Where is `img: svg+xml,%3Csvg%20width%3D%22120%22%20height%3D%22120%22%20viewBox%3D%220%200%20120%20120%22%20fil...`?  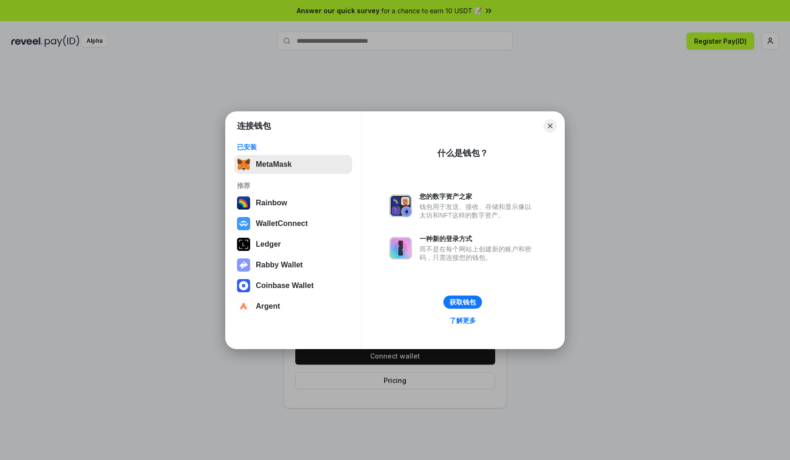 img: svg+xml,%3Csvg%20width%3D%22120%22%20height%3D%22120%22%20viewBox%3D%220%200%20120%20120%22%20fil... is located at coordinates (243, 203).